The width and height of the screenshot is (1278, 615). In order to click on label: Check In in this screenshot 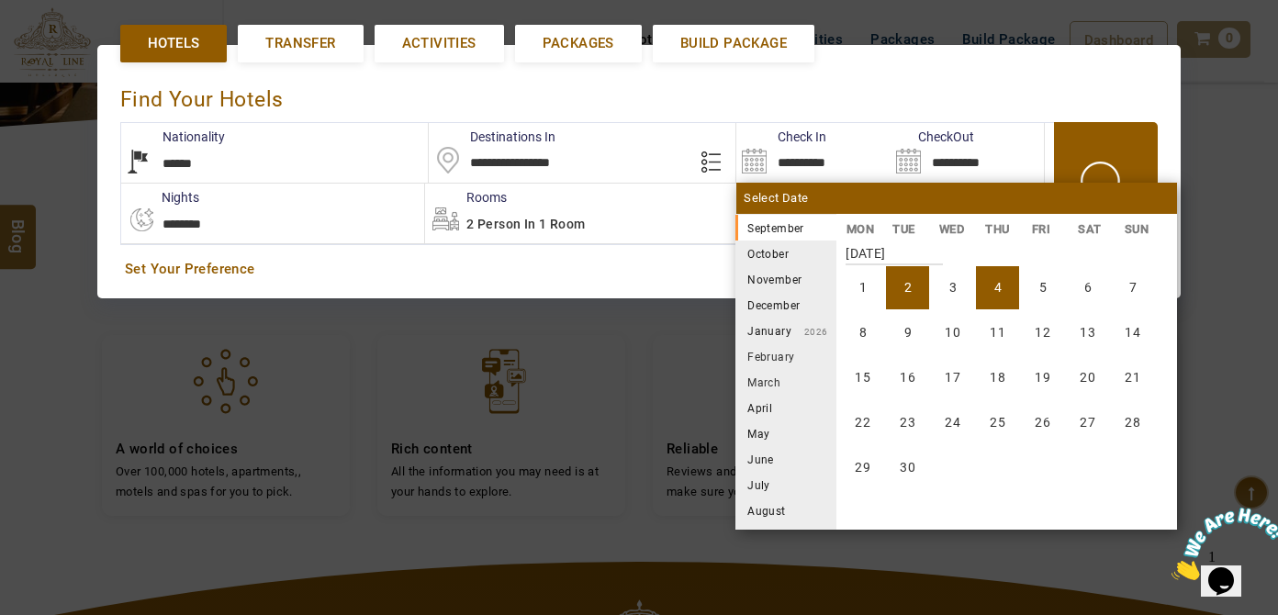, I will do `click(781, 137)`.